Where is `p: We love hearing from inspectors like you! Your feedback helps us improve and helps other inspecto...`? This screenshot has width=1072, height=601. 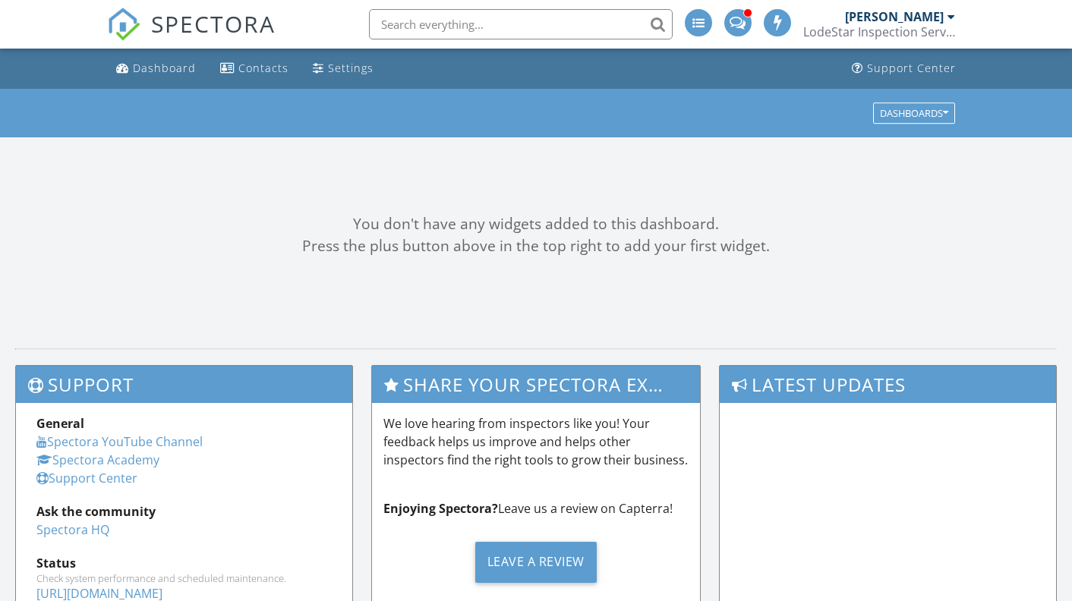
p: We love hearing from inspectors like you! Your feedback helps us improve and helps other inspecto... is located at coordinates (535, 442).